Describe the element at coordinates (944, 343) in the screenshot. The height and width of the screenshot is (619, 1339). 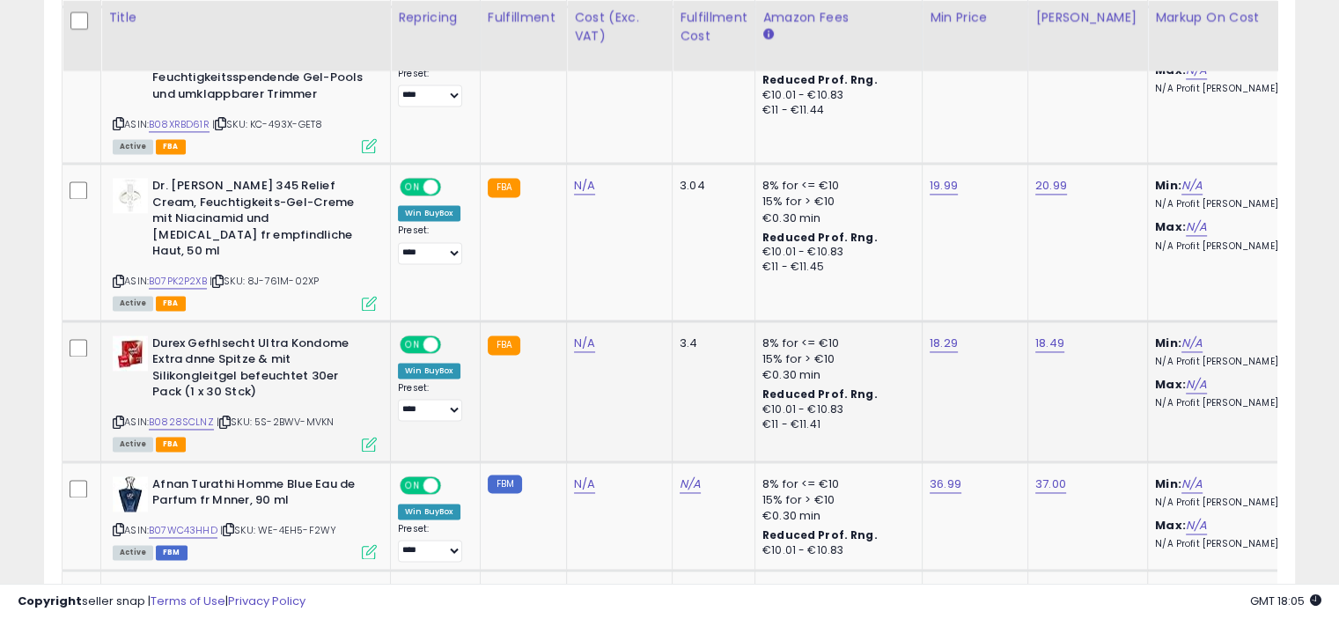
I see `a: 18.29` at that location.